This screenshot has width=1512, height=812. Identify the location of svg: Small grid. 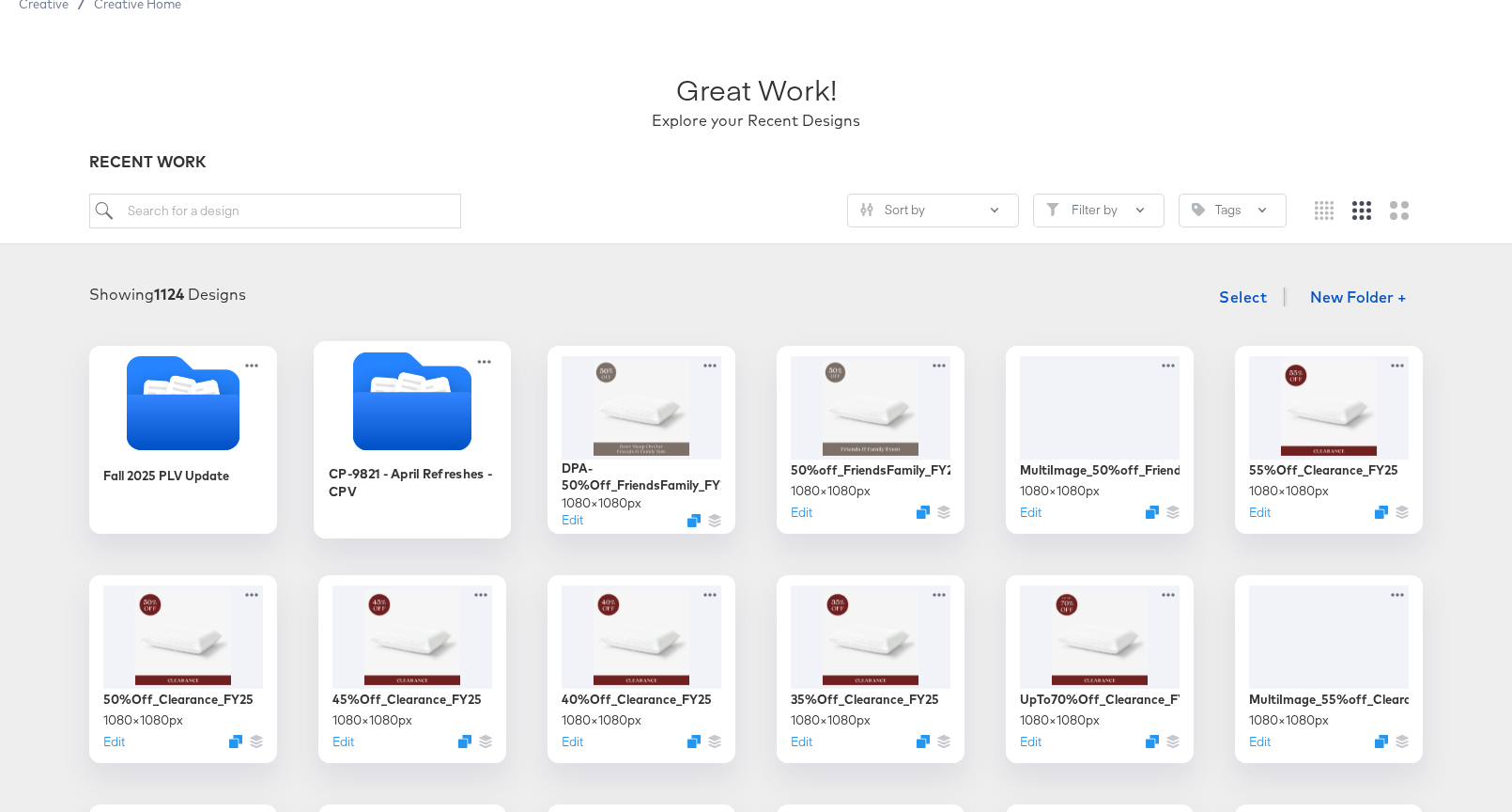
(1324, 210).